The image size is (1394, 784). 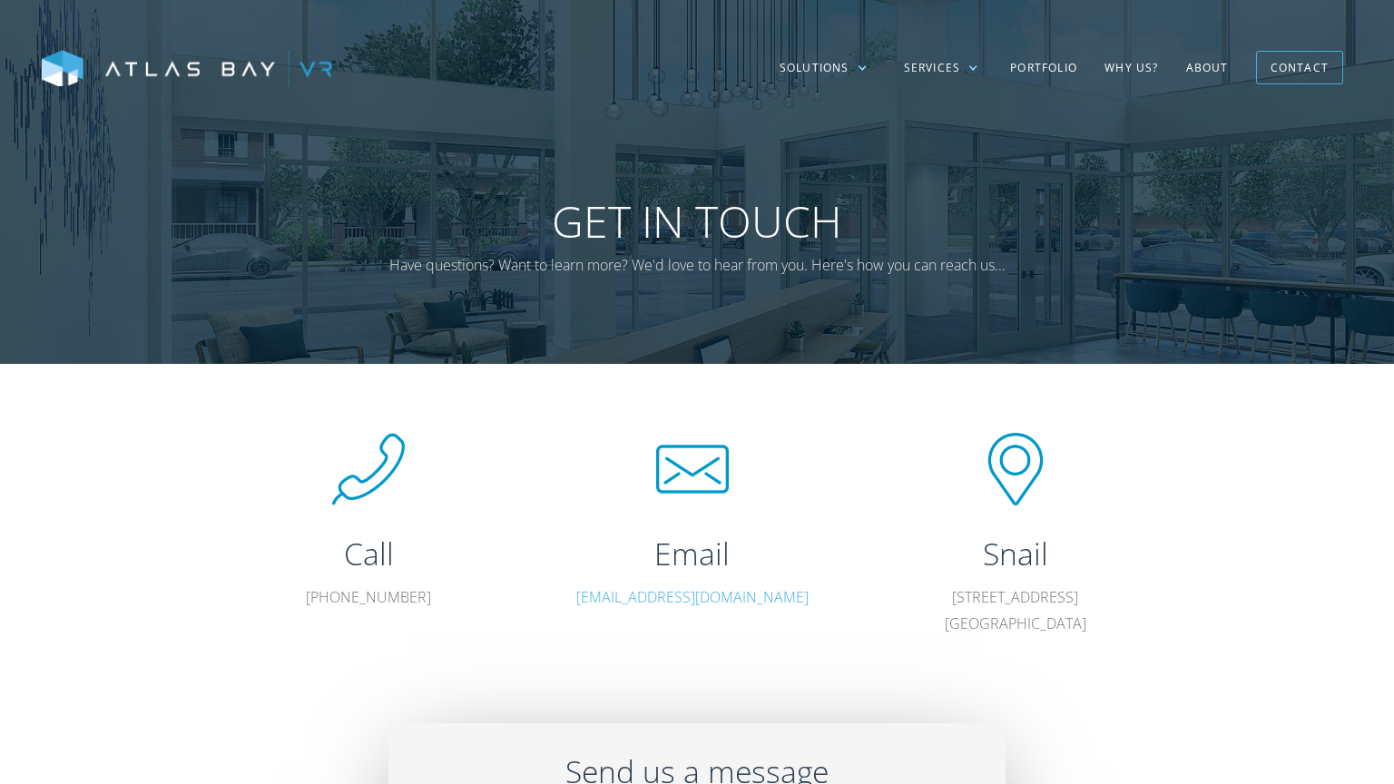 I want to click on h2: Email, so click(x=693, y=554).